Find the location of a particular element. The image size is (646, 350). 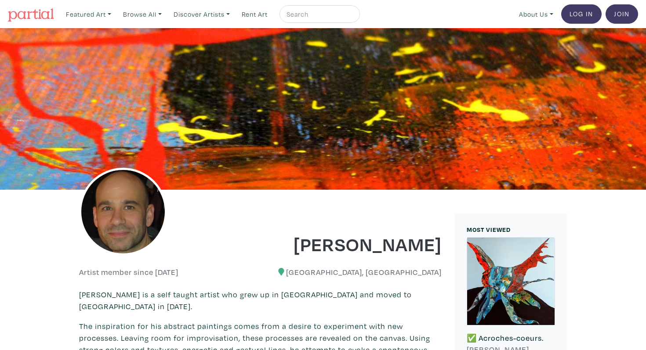

a: Rent Art is located at coordinates (254, 14).